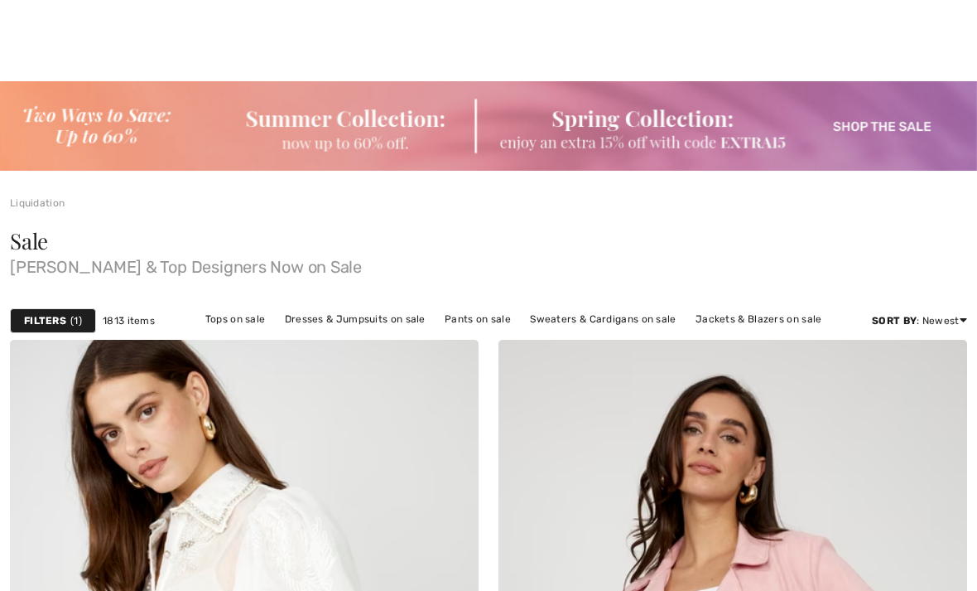 This screenshot has height=591, width=977. Describe the element at coordinates (458, 340) in the screenshot. I see `a: Skirts on sale` at that location.